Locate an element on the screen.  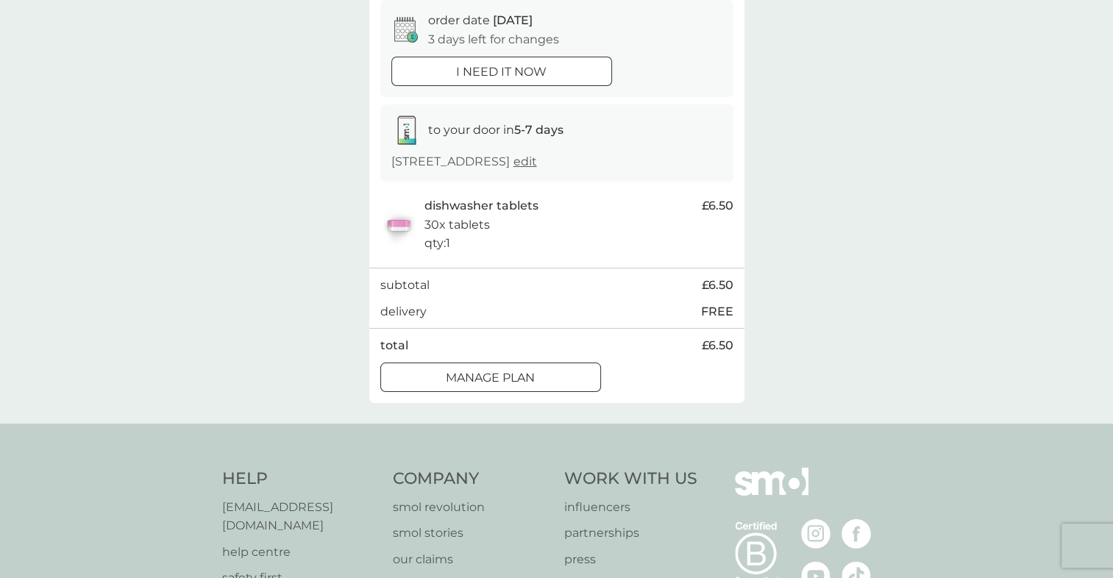
button: Manage plan is located at coordinates (491, 377).